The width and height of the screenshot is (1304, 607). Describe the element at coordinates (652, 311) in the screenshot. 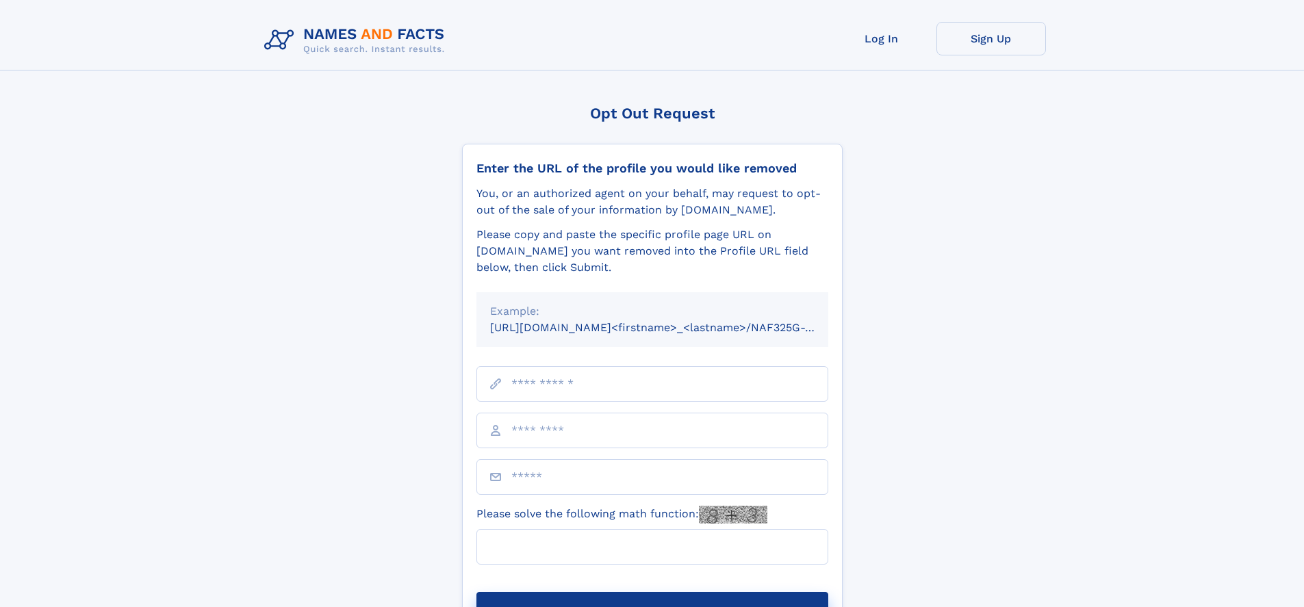

I see `div: Example:` at that location.